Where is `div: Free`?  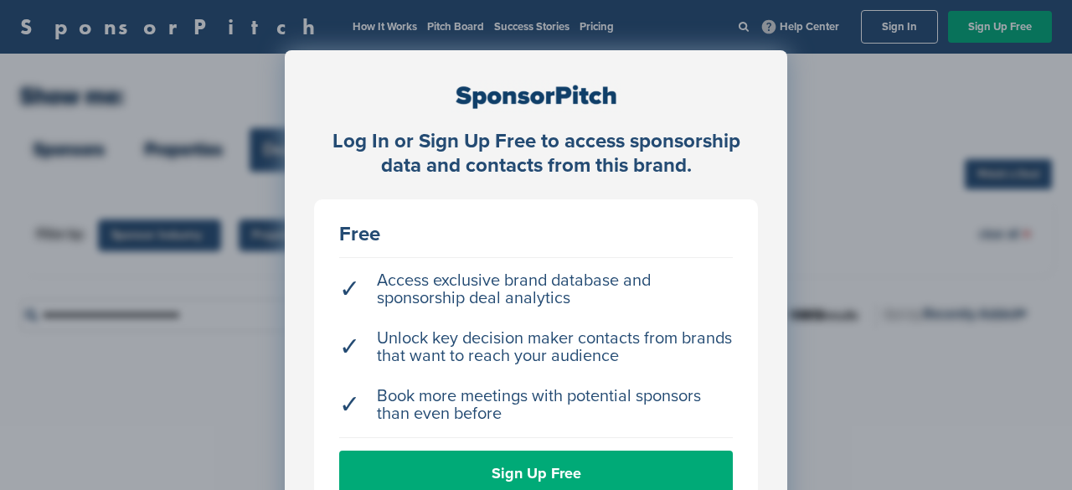 div: Free is located at coordinates (536, 235).